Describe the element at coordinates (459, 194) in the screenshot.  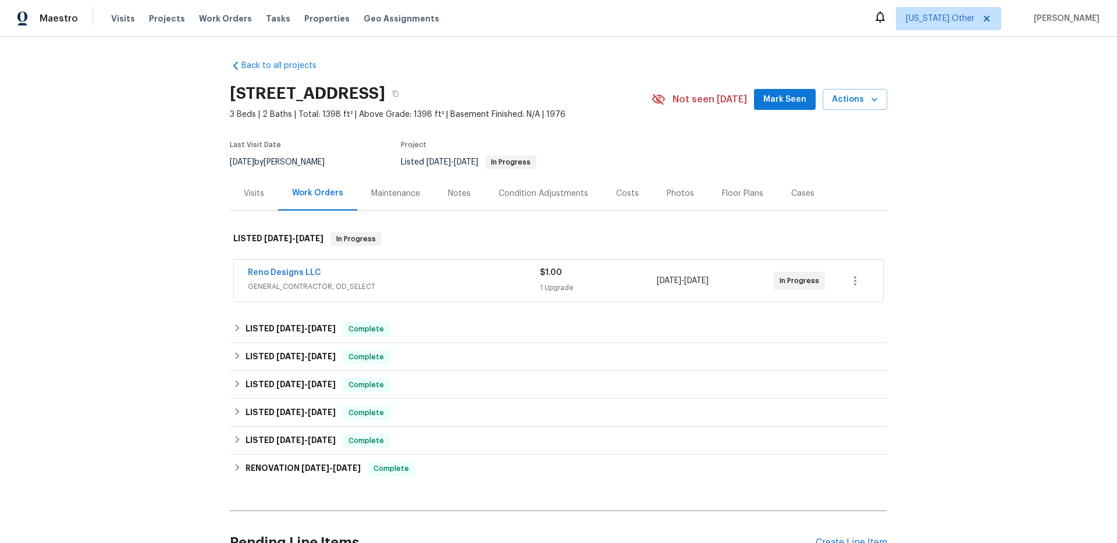
I see `div: Notes` at that location.